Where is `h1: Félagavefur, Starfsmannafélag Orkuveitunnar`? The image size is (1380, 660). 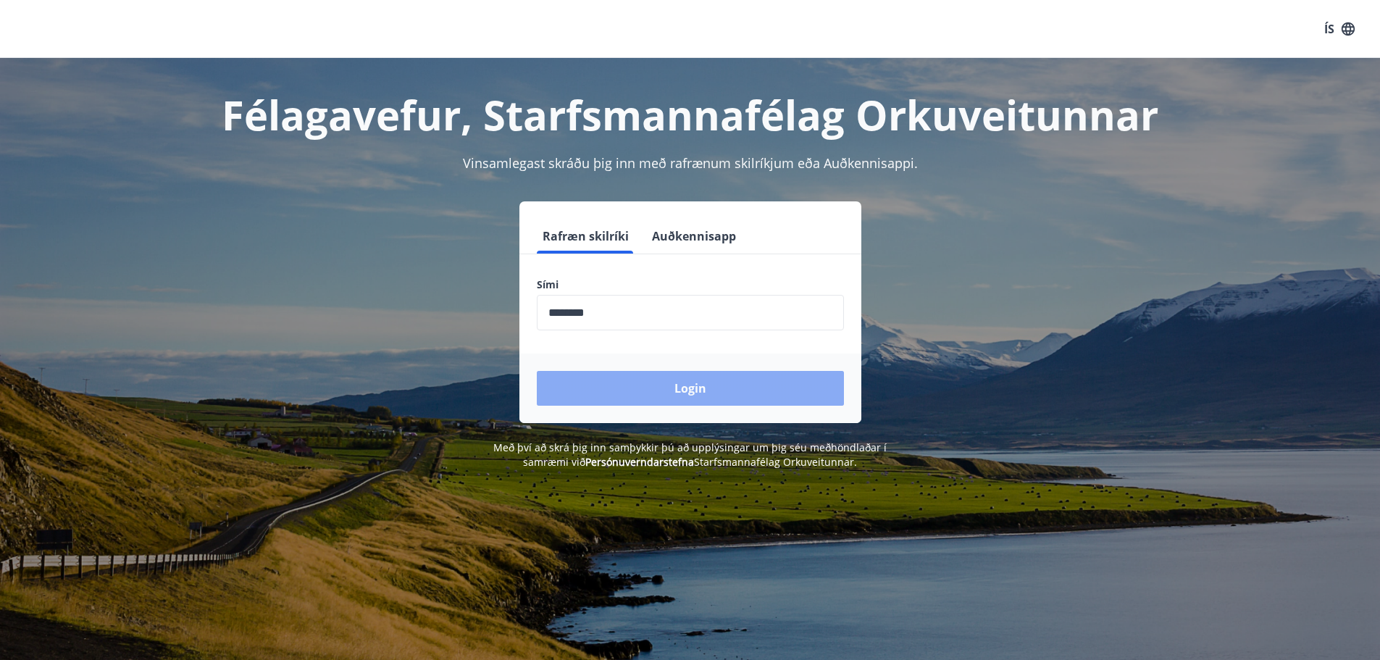
h1: Félagavefur, Starfsmannafélag Orkuveitunnar is located at coordinates (691, 114).